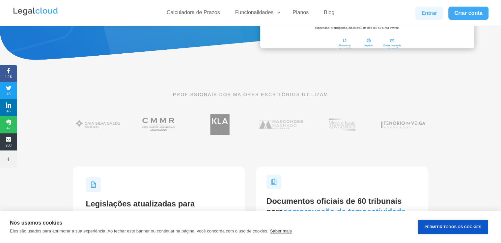 The height and width of the screenshot is (243, 501). Describe the element at coordinates (429, 13) in the screenshot. I see `a: Entrar` at that location.